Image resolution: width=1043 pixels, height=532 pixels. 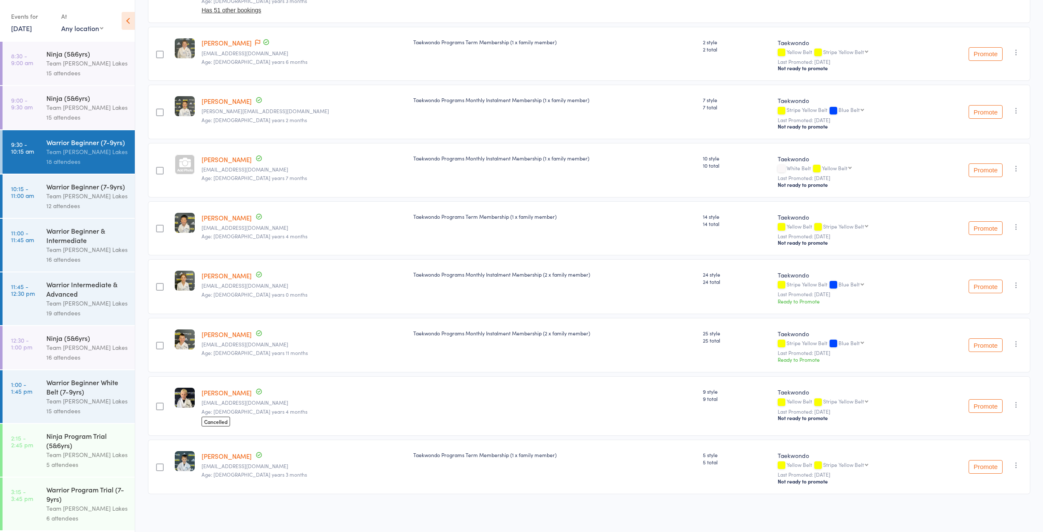 What do you see at coordinates (737, 398) in the screenshot?
I see `span: 9 total` at bounding box center [737, 398].